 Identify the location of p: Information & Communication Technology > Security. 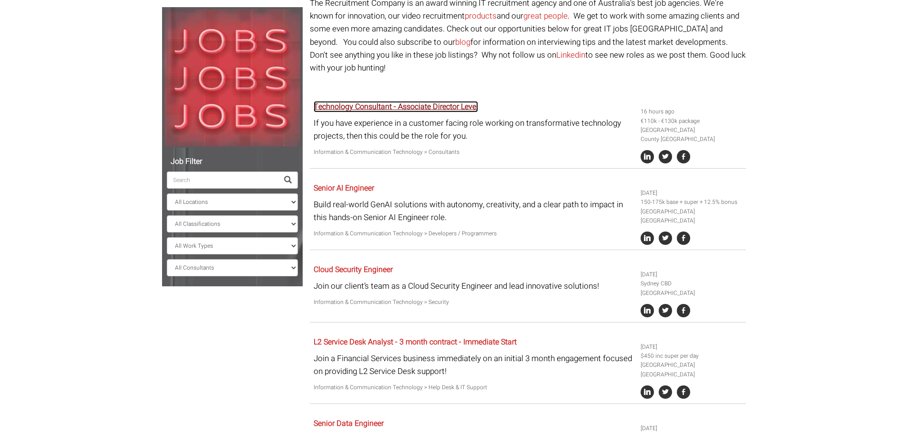
(473, 302).